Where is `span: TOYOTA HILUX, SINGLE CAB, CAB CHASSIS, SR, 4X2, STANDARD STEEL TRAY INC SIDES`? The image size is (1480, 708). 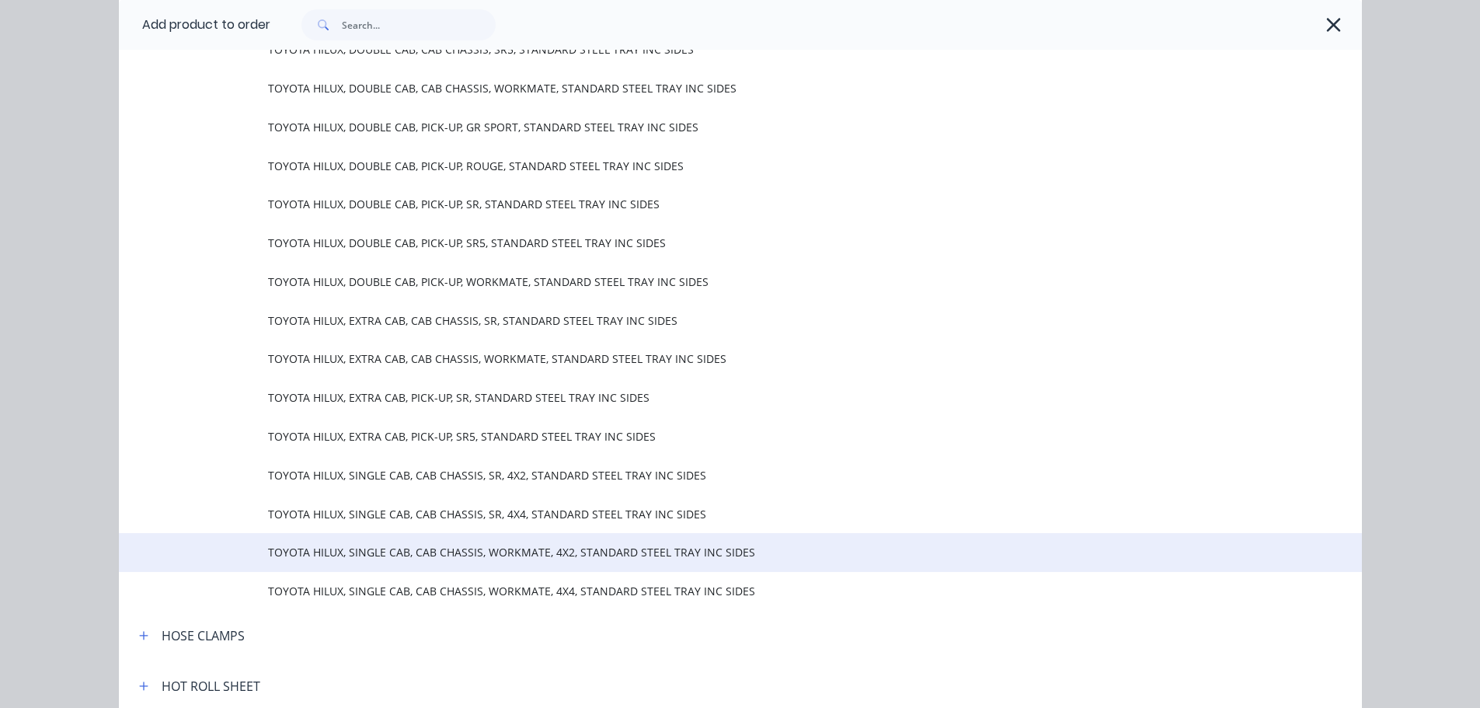
span: TOYOTA HILUX, SINGLE CAB, CAB CHASSIS, SR, 4X2, STANDARD STEEL TRAY INC SIDES is located at coordinates (706, 475).